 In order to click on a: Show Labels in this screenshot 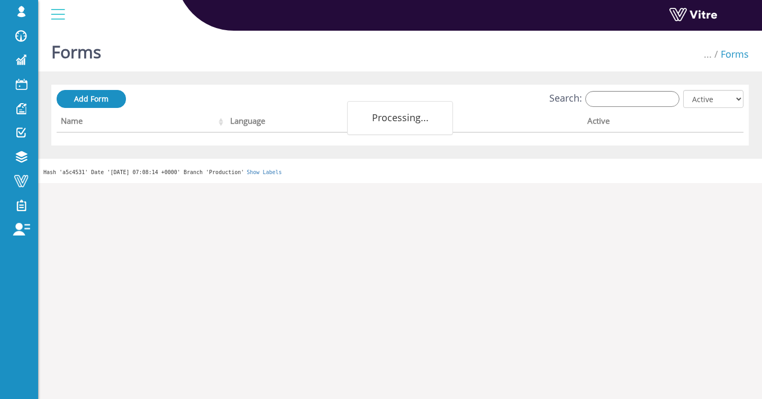, I will do `click(264, 172)`.